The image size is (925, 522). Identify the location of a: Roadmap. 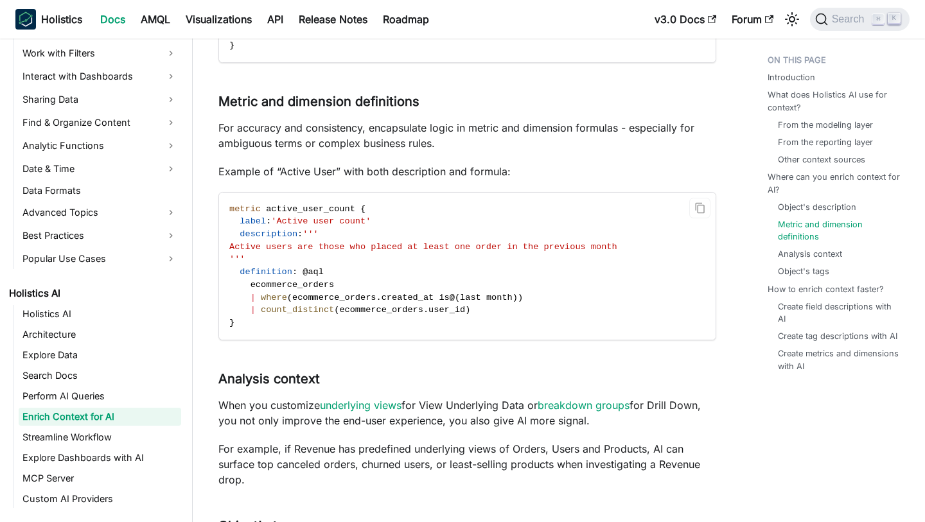
(406, 19).